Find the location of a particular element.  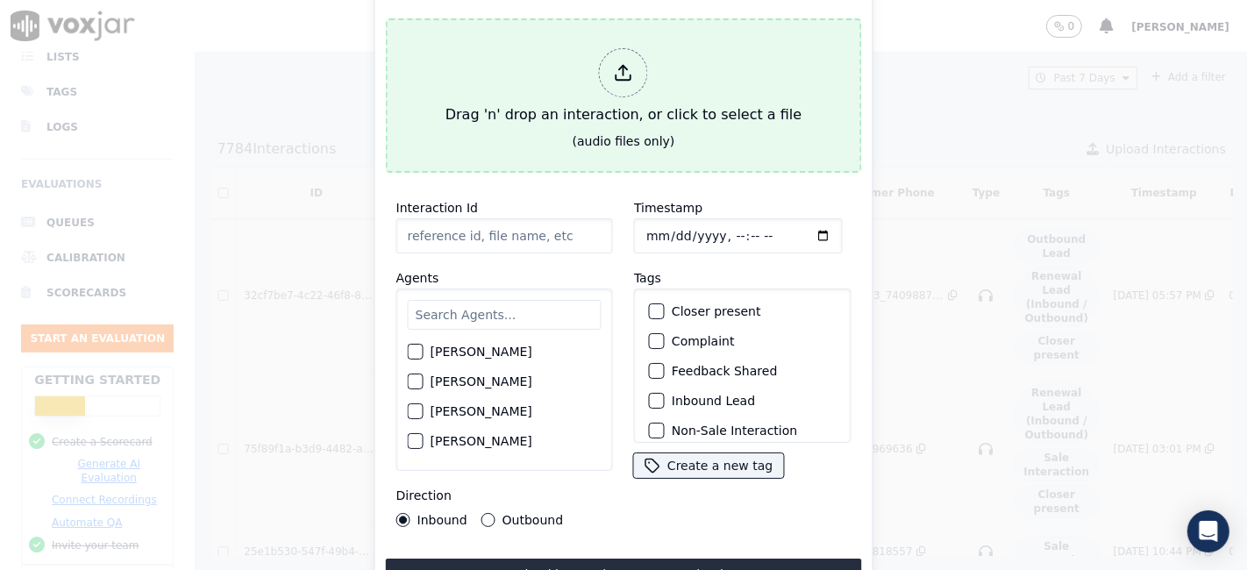

label: Inbound Lead is located at coordinates (713, 401).